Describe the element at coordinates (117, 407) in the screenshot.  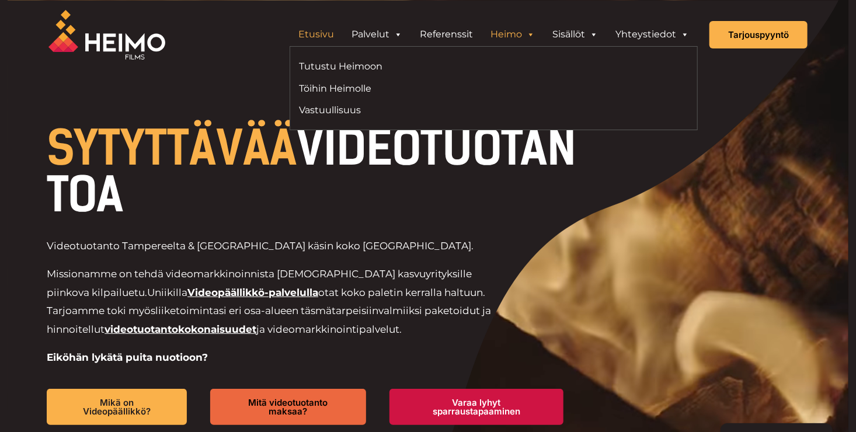
I see `a: Mikä on Videopäällikkö?` at that location.